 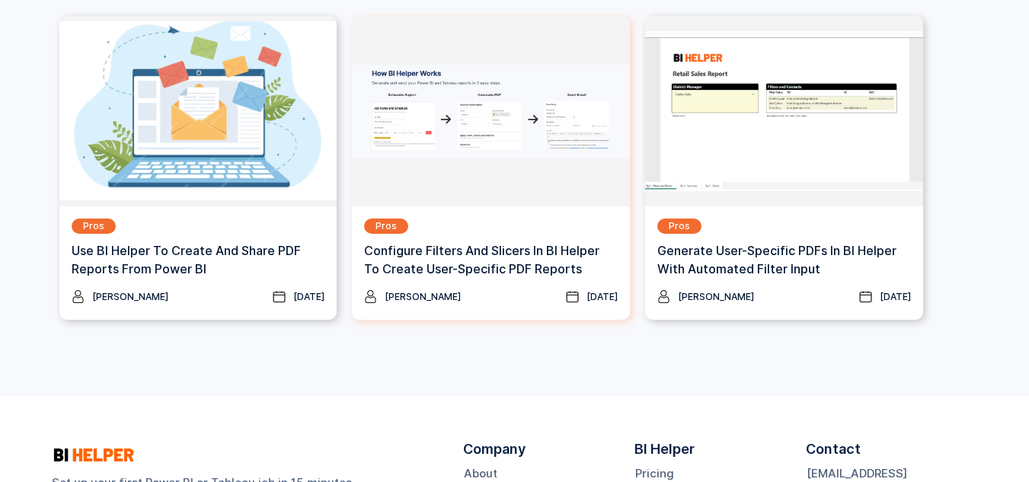 I want to click on div: Company, so click(x=494, y=454).